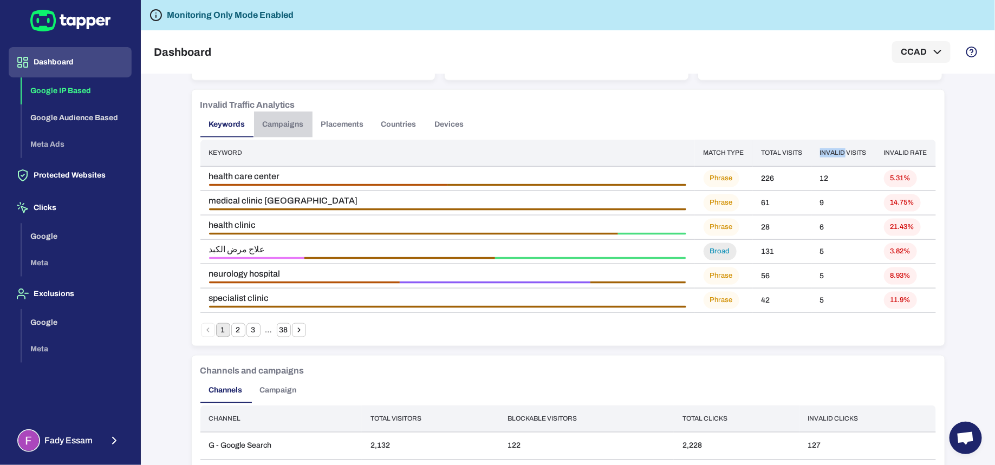  Describe the element at coordinates (843, 227) in the screenshot. I see `td: 6` at that location.